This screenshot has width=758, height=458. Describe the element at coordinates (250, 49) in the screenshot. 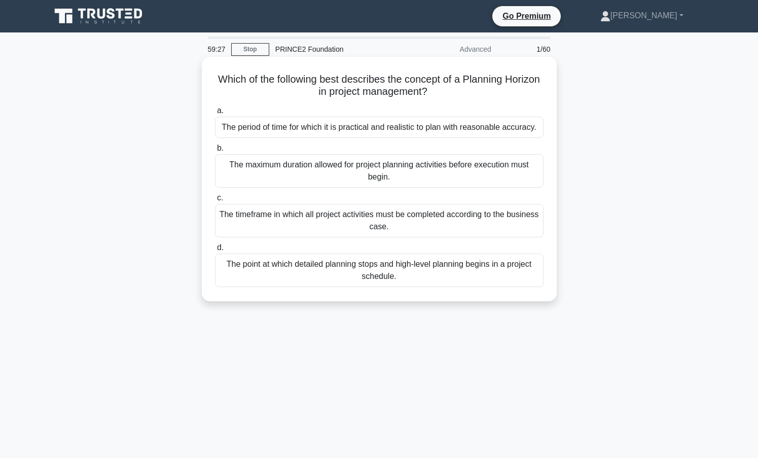

I see `a: Stop` at that location.